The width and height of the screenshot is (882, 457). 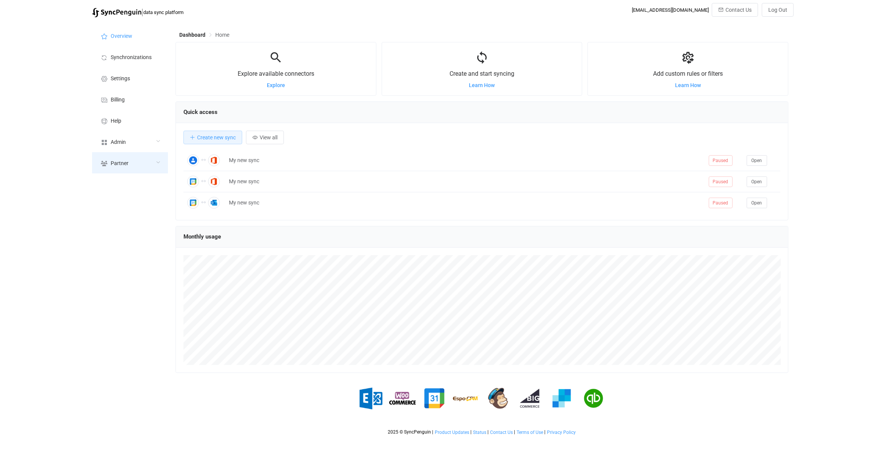 What do you see at coordinates (131, 58) in the screenshot?
I see `span: Synchronizations` at bounding box center [131, 58].